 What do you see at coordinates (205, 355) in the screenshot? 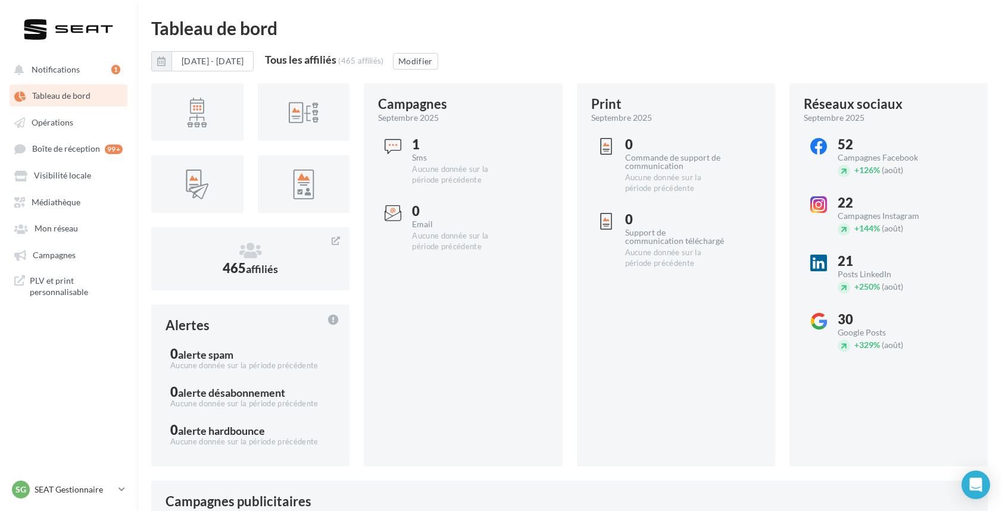
I see `div: alerte spam` at bounding box center [205, 355].